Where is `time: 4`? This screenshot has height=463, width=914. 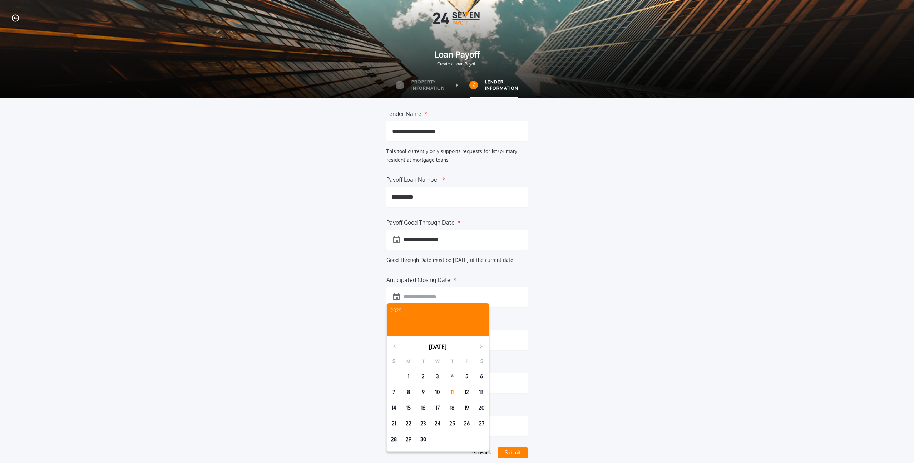 time: 4 is located at coordinates (452, 376).